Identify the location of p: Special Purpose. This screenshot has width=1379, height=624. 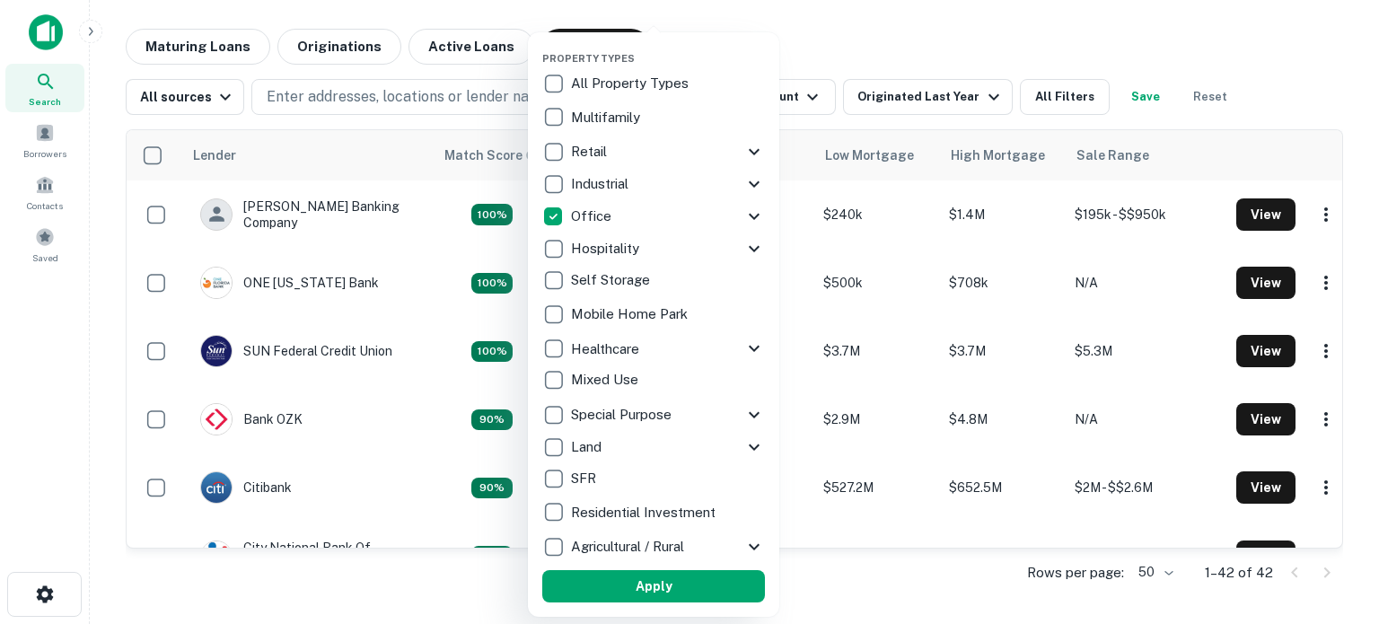
(623, 415).